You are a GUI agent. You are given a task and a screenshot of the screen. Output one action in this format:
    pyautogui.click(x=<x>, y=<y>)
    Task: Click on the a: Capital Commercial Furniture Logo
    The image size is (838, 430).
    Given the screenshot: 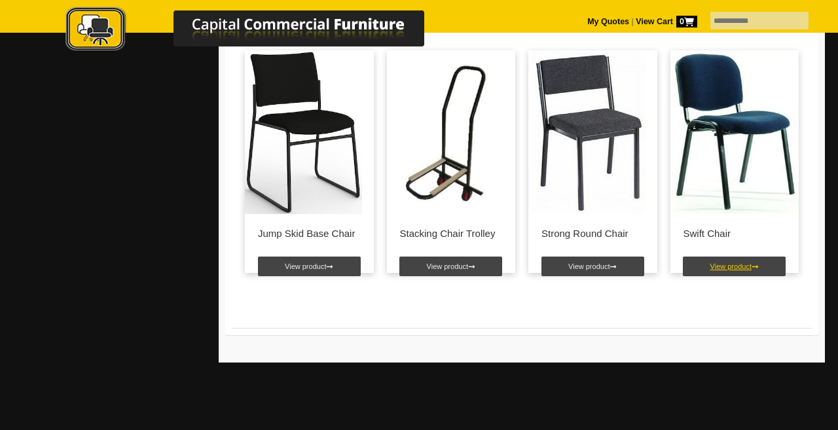 What is the action you would take?
    pyautogui.click(x=259, y=32)
    